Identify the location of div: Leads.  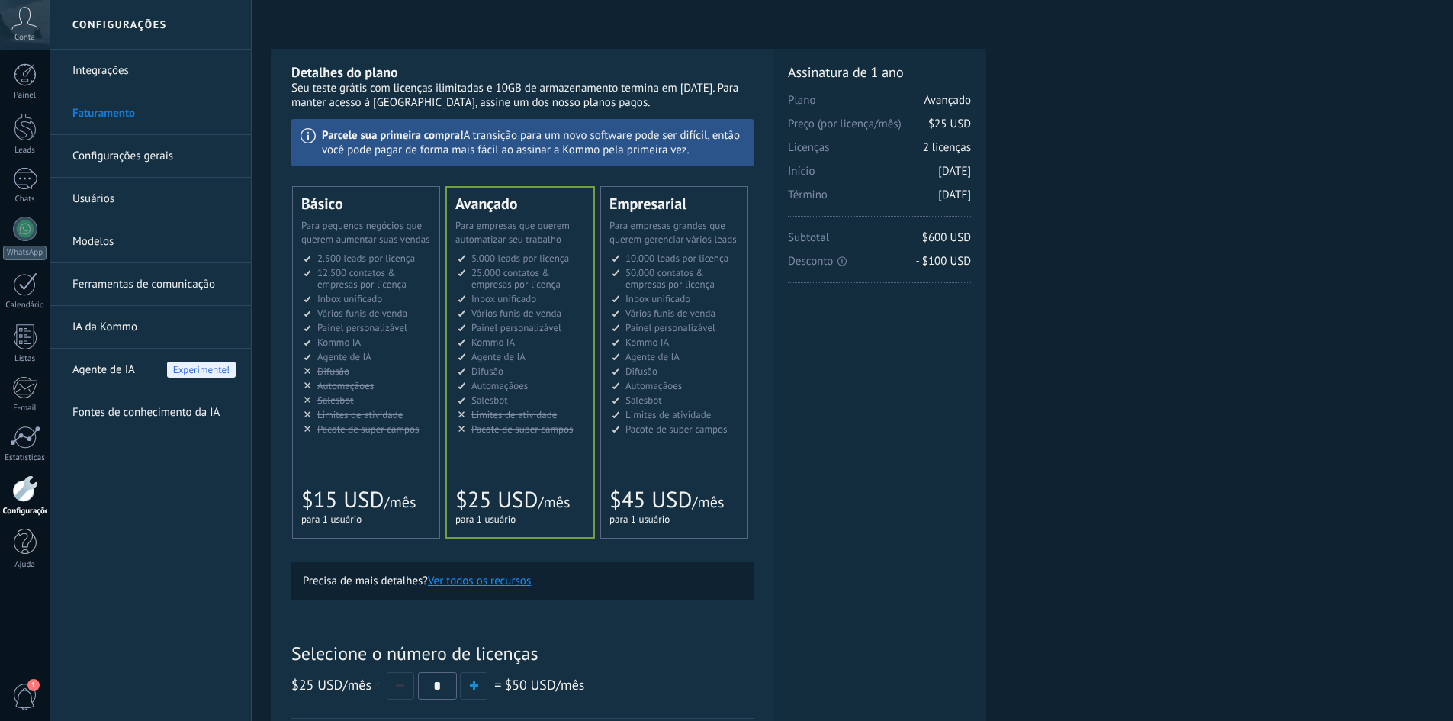
(25, 150).